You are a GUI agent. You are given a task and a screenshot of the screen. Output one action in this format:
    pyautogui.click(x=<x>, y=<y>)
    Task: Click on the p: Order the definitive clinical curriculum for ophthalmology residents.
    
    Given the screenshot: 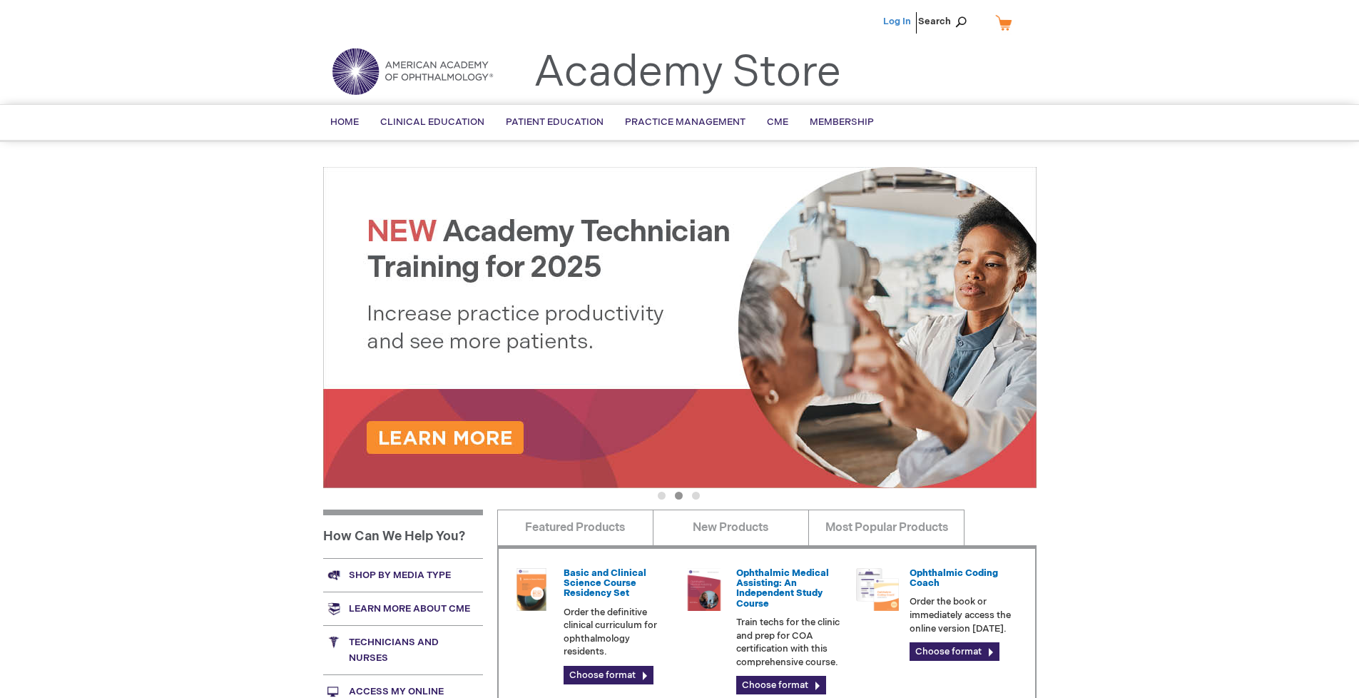 What is the action you would take?
    pyautogui.click(x=618, y=632)
    